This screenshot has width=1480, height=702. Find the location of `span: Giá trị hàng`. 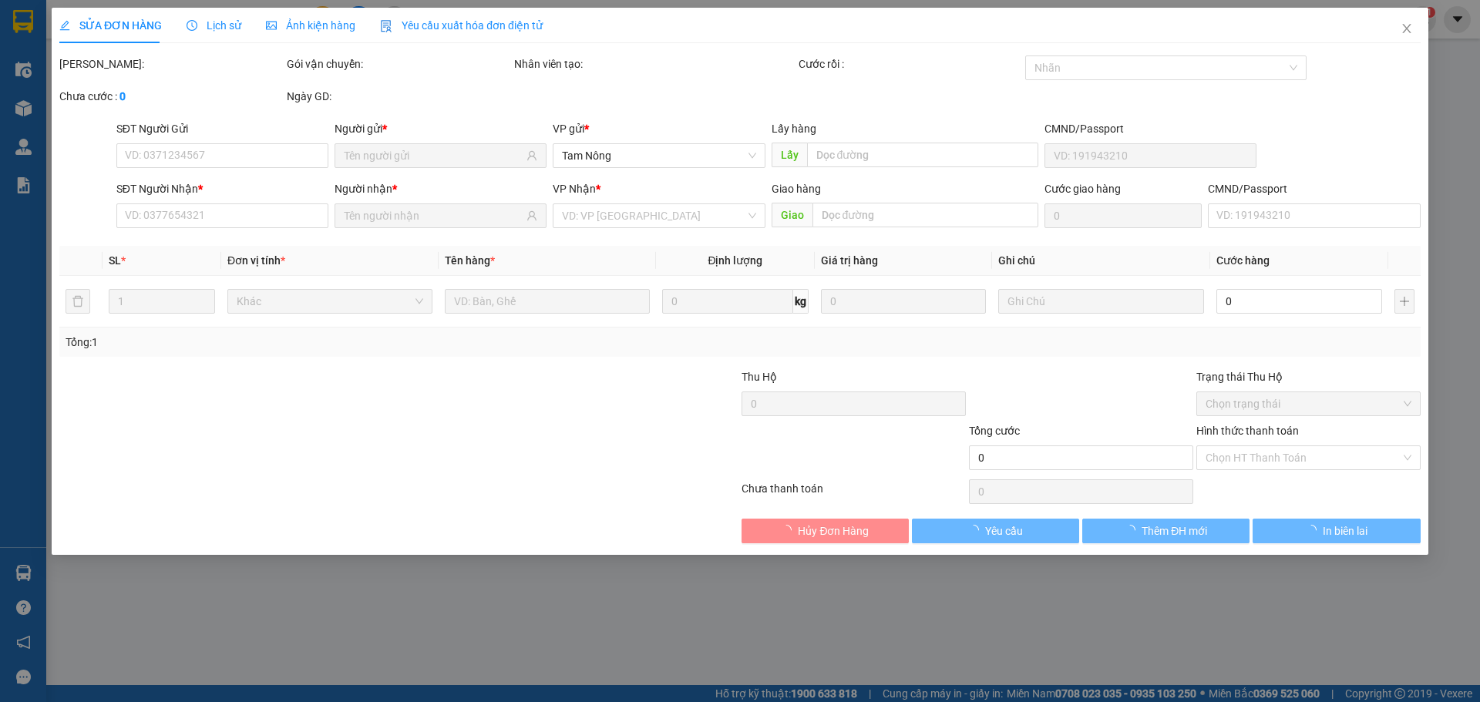

span: Giá trị hàng is located at coordinates (849, 261).